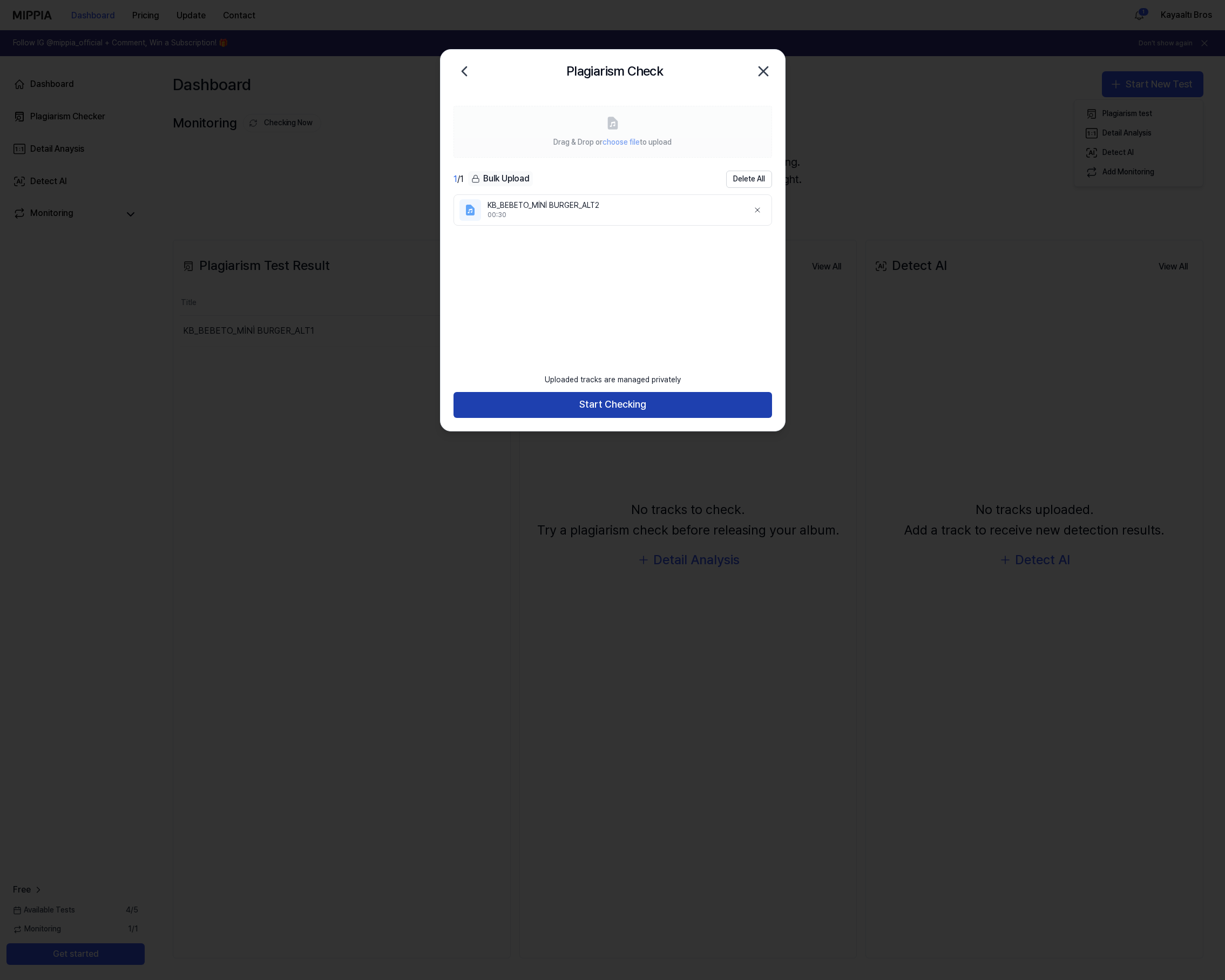 The width and height of the screenshot is (1225, 980). I want to click on div: / 1, so click(458, 180).